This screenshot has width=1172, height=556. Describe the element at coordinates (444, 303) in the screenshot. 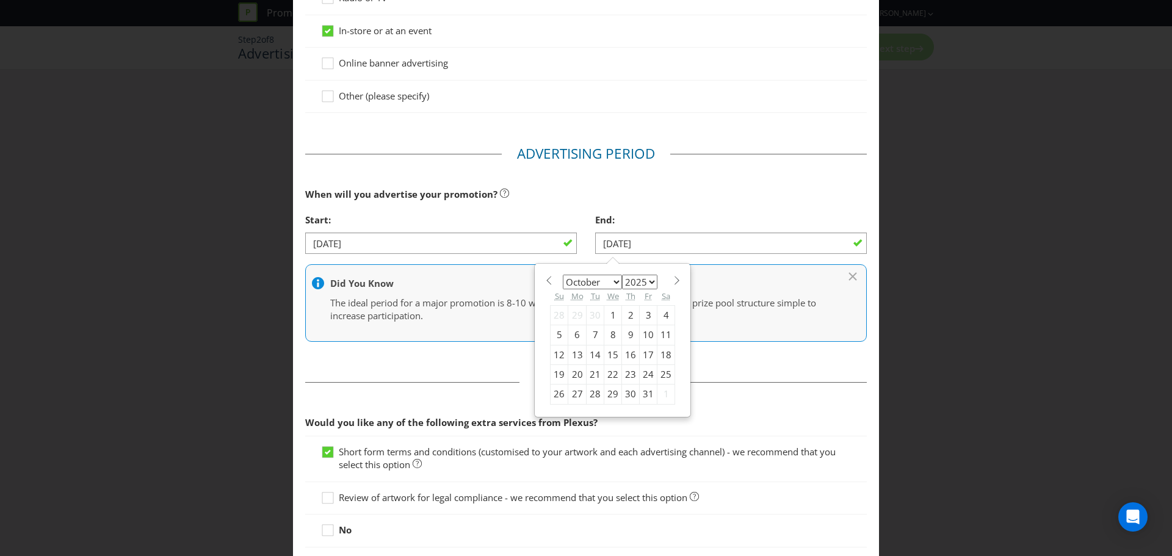

I see `span: The ideal period for a major promotion is 8-10 weeks.` at that location.